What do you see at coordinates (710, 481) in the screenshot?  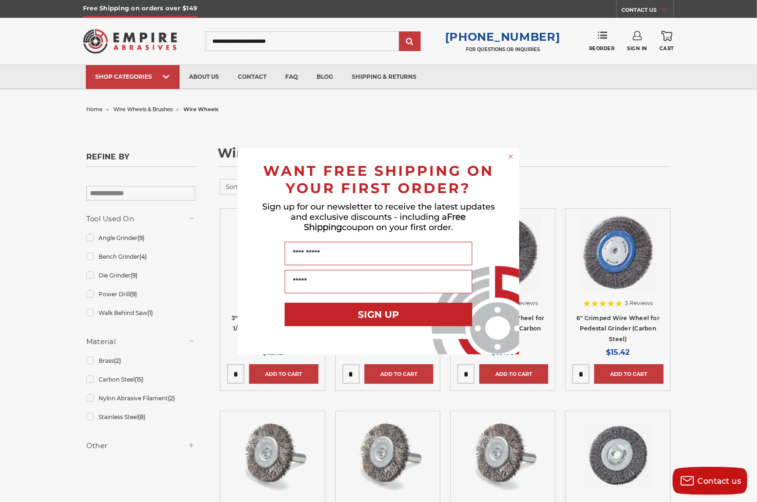 I see `button: Contact us` at bounding box center [710, 481].